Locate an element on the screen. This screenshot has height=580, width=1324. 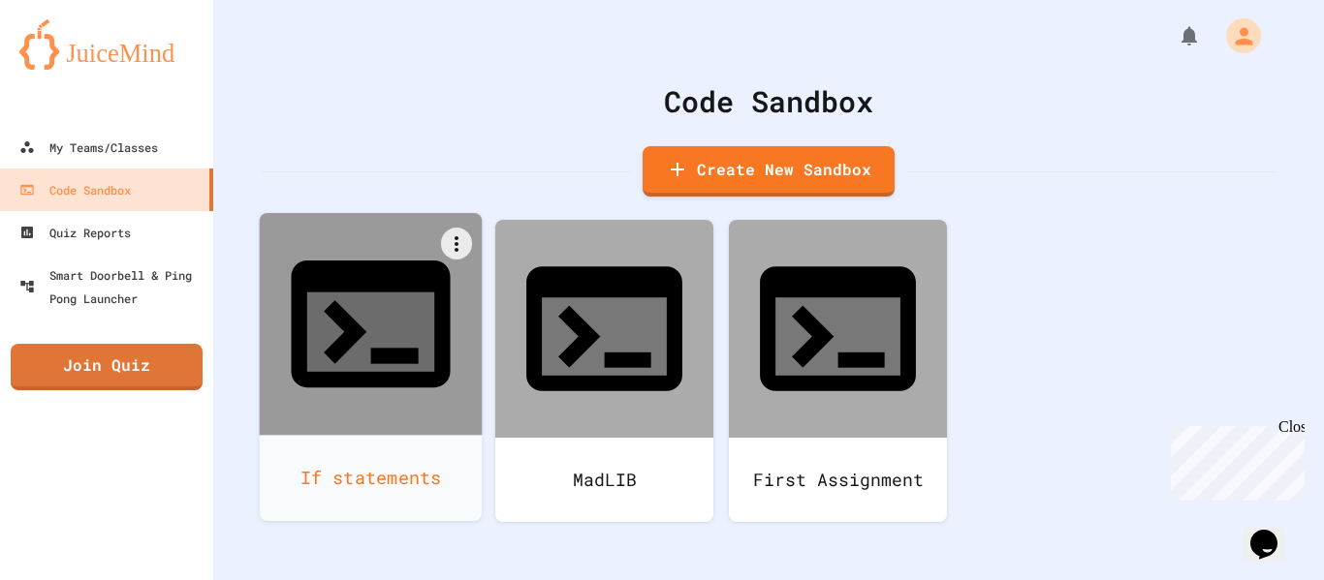
a: MadLIB is located at coordinates (604, 371).